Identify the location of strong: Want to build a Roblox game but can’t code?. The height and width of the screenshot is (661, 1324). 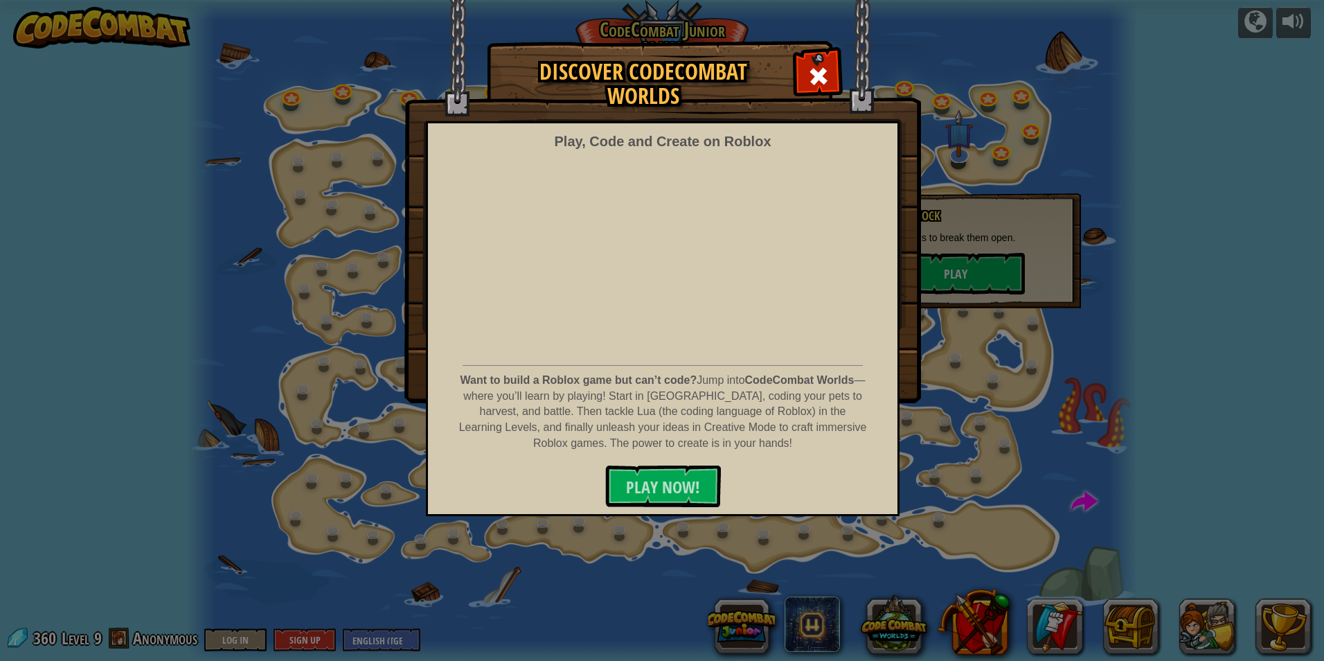
(579, 379).